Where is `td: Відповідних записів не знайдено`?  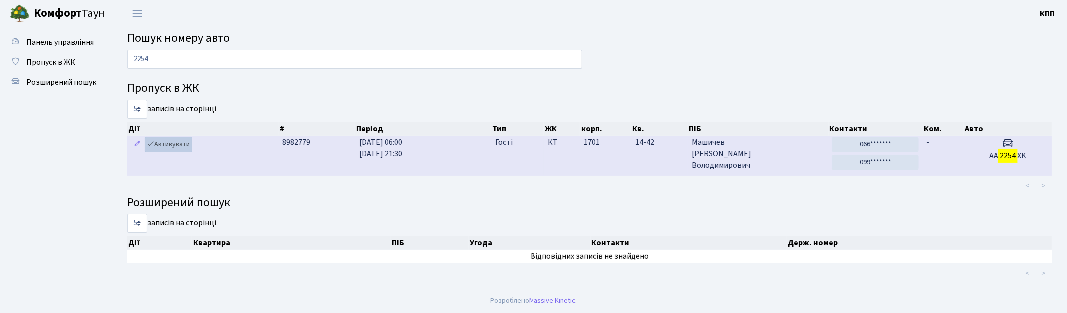
td: Відповідних записів не знайдено is located at coordinates (590, 256).